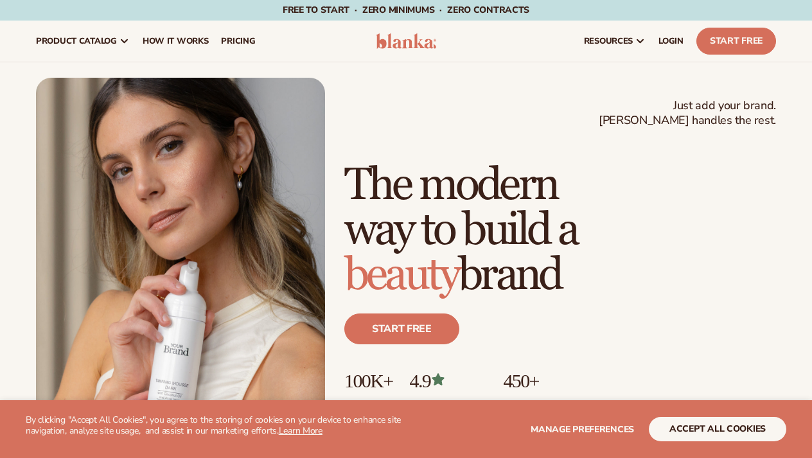 The width and height of the screenshot is (812, 458). I want to click on a: product catalog, so click(83, 41).